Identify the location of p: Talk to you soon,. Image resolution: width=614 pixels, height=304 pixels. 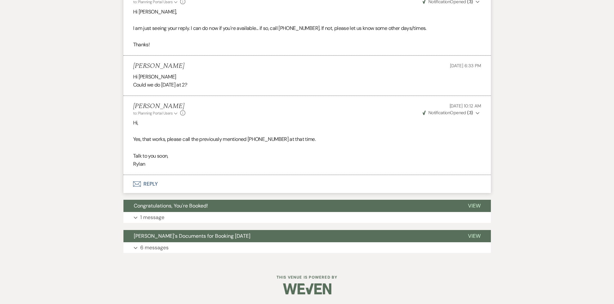
(307, 156).